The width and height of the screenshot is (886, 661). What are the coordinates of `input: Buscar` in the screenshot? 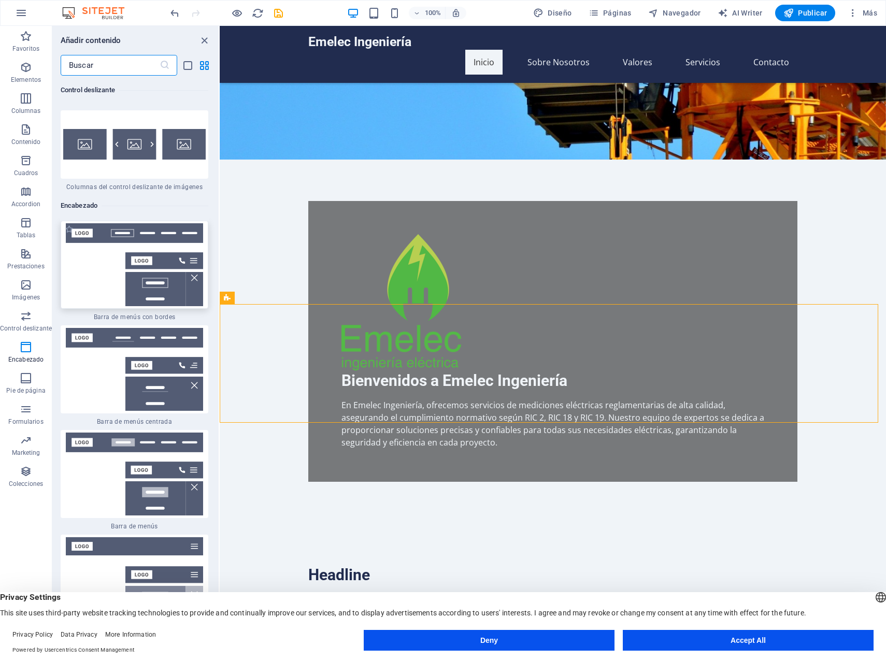 It's located at (110, 65).